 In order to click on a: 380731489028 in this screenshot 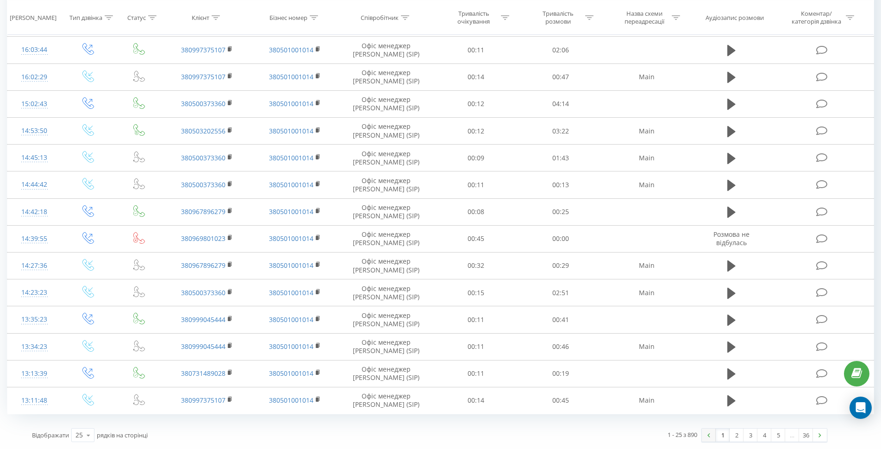, I will do `click(203, 373)`.